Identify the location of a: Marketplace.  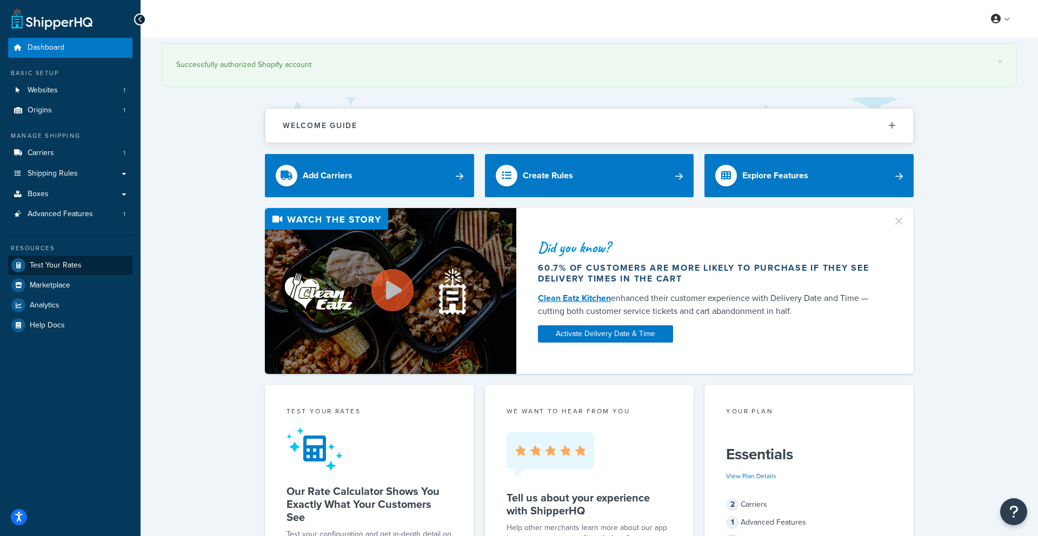
(70, 285).